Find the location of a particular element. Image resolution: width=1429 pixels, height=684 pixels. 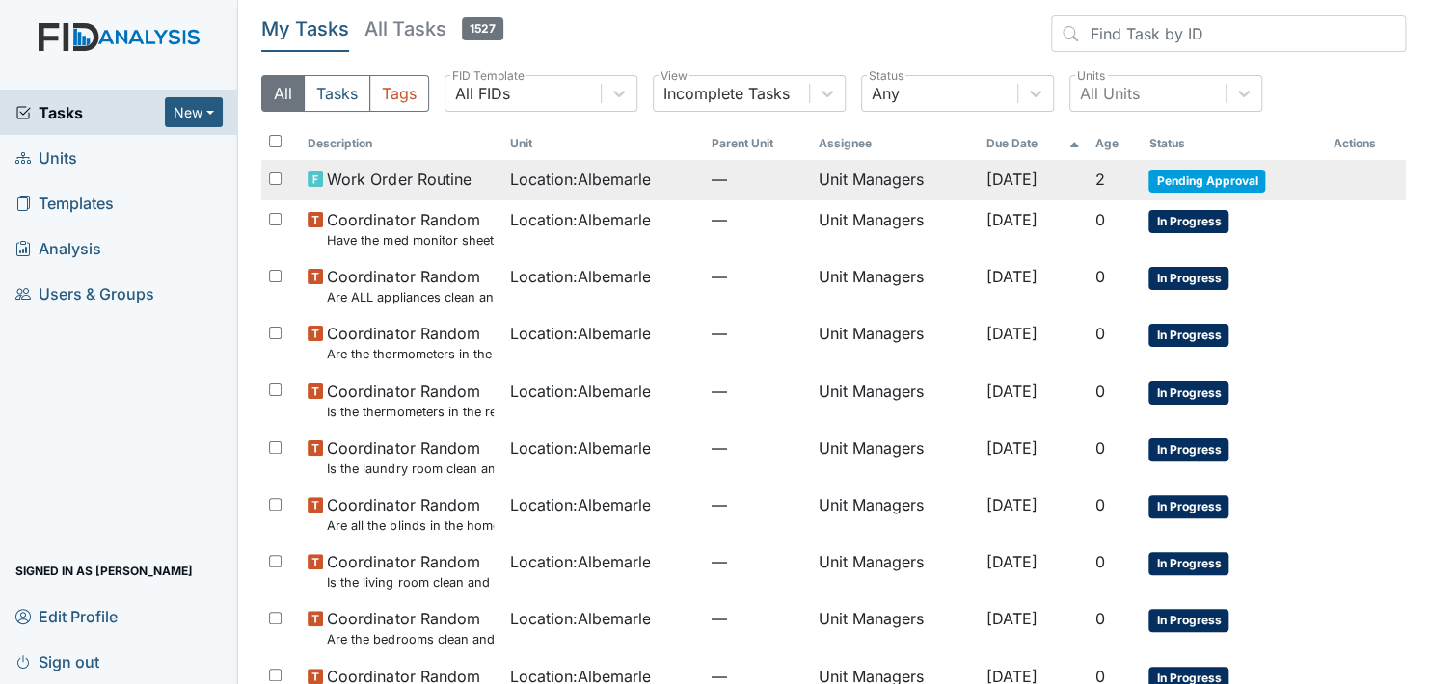

small: Are ALL appliances clean and working properly? is located at coordinates (410, 297).